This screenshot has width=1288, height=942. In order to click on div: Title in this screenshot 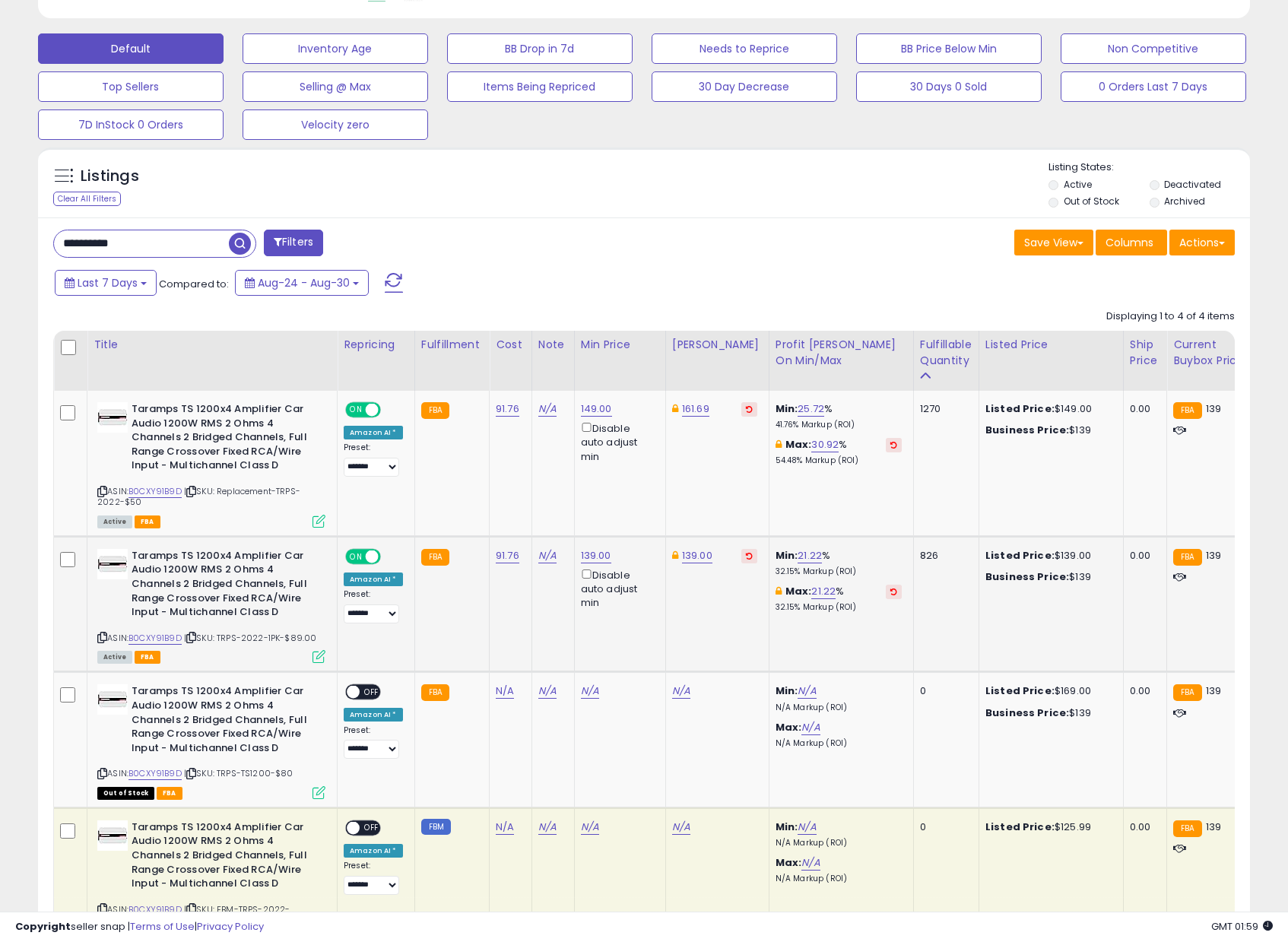, I will do `click(212, 345)`.